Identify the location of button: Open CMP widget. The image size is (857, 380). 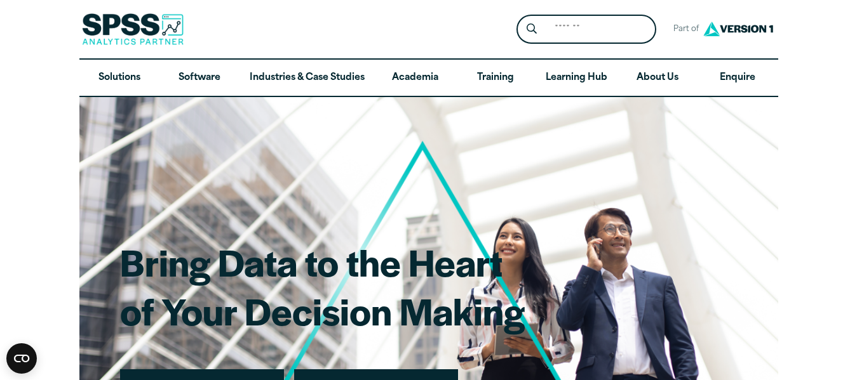
(22, 359).